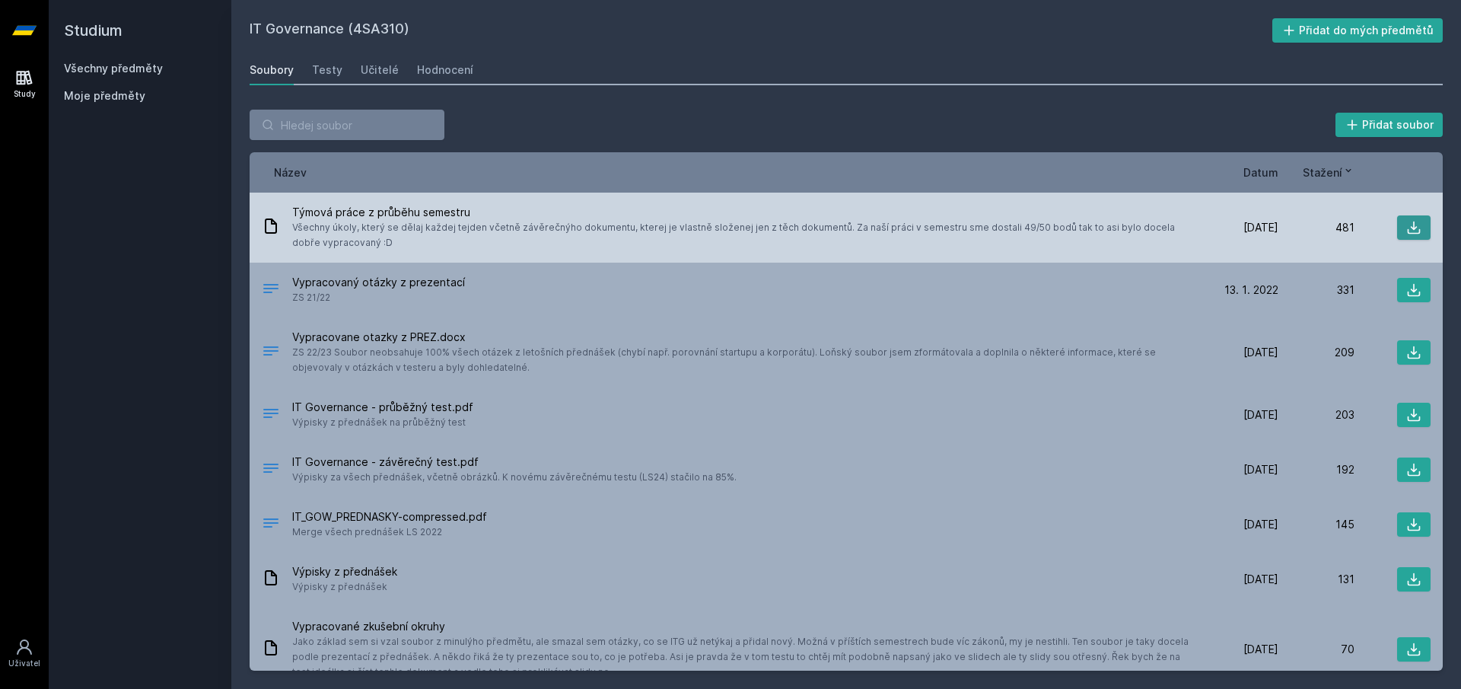  Describe the element at coordinates (383, 407) in the screenshot. I see `span: IT Governance - průběžný test.pdf` at that location.